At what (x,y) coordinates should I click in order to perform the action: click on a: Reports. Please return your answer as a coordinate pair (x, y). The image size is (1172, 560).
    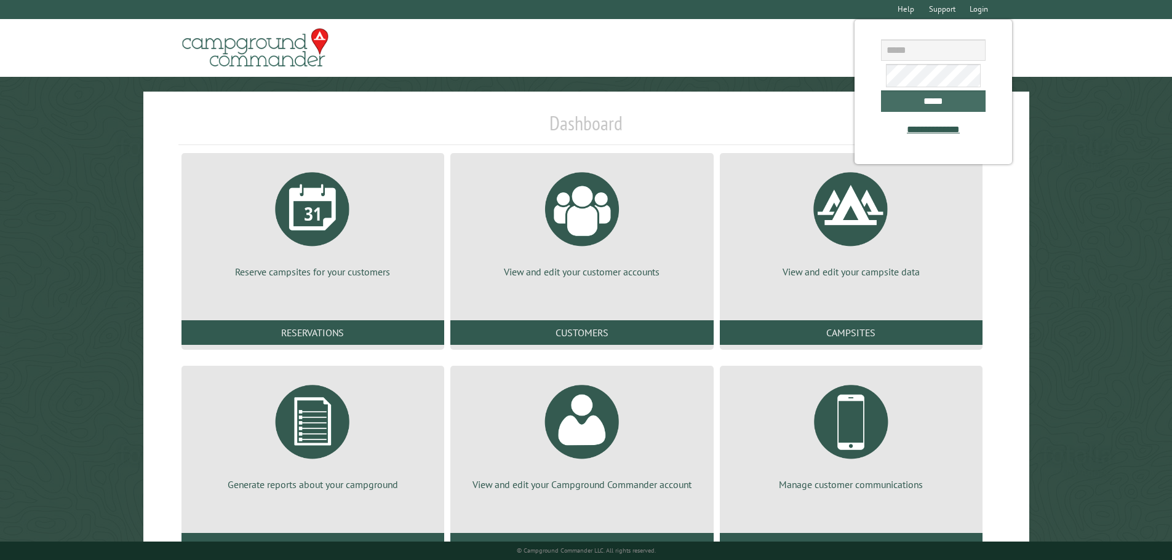
    Looking at the image, I should click on (312, 546).